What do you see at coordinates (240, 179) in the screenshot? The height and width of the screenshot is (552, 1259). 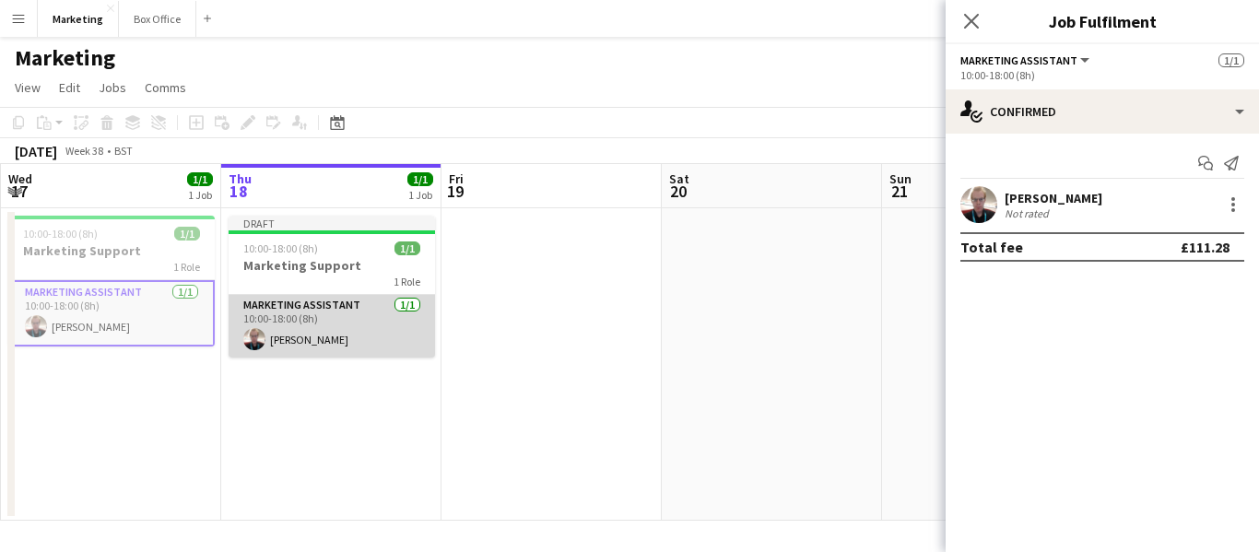 I see `span: Thu` at bounding box center [240, 179].